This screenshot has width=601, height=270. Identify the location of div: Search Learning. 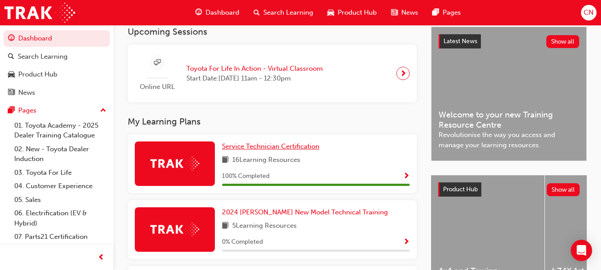
(43, 56).